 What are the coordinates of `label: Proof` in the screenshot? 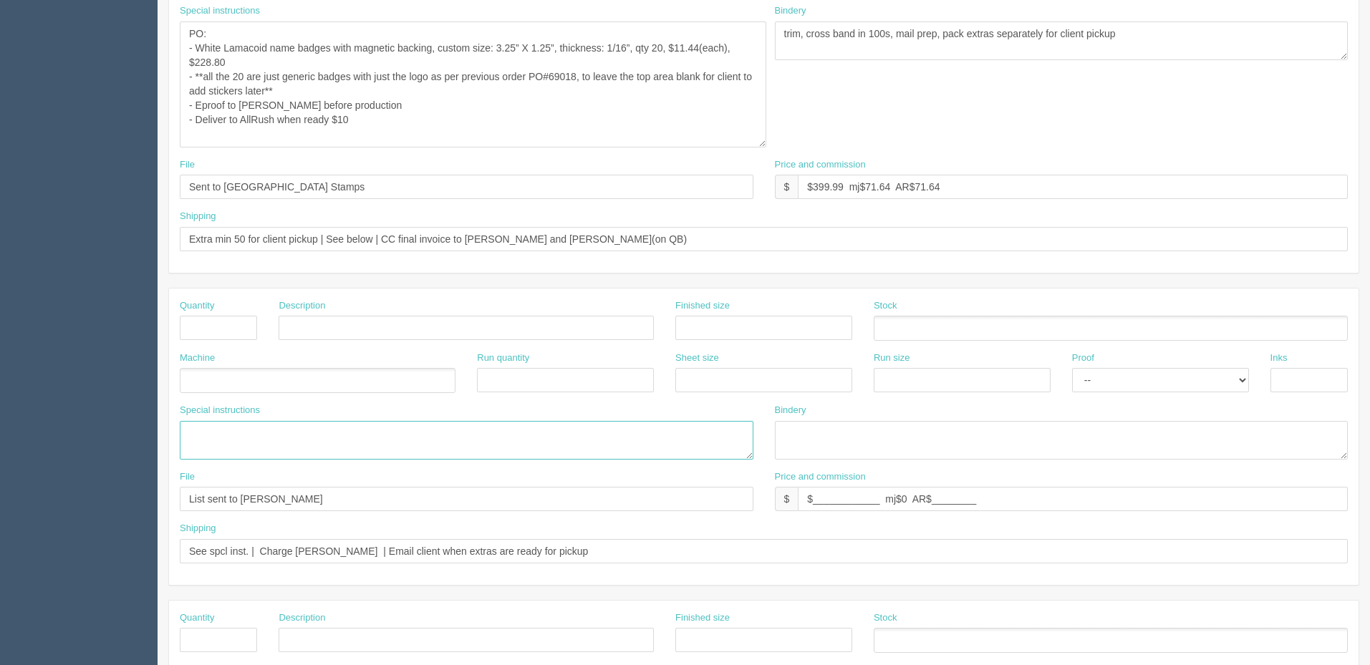 It's located at (1082, 358).